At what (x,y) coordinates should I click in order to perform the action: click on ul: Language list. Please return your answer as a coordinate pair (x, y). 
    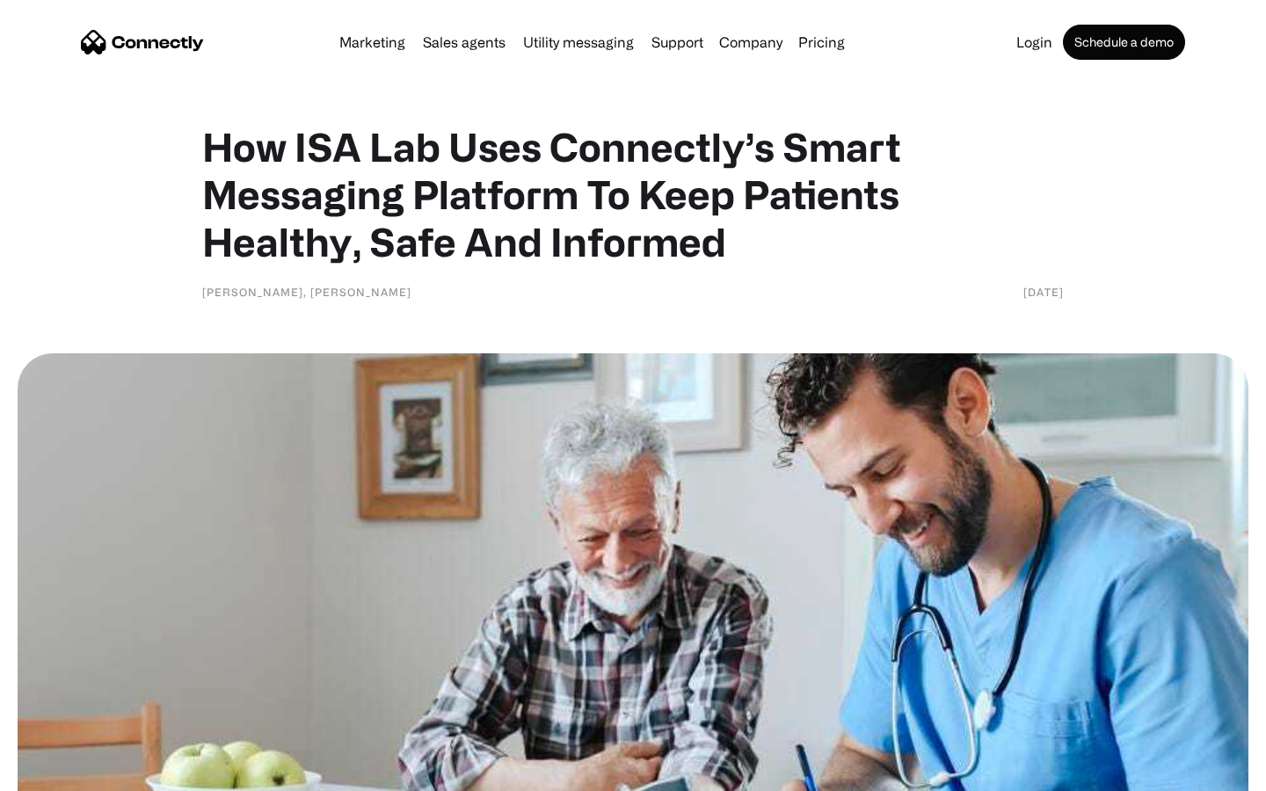
    Looking at the image, I should click on (70, 773).